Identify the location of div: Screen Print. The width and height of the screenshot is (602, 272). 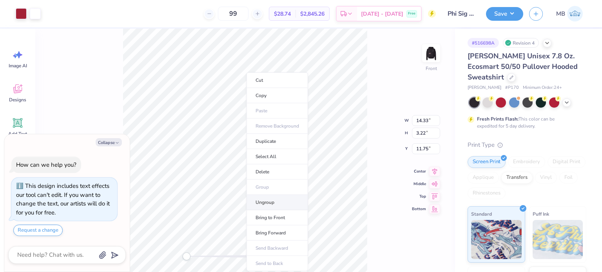
(486, 162).